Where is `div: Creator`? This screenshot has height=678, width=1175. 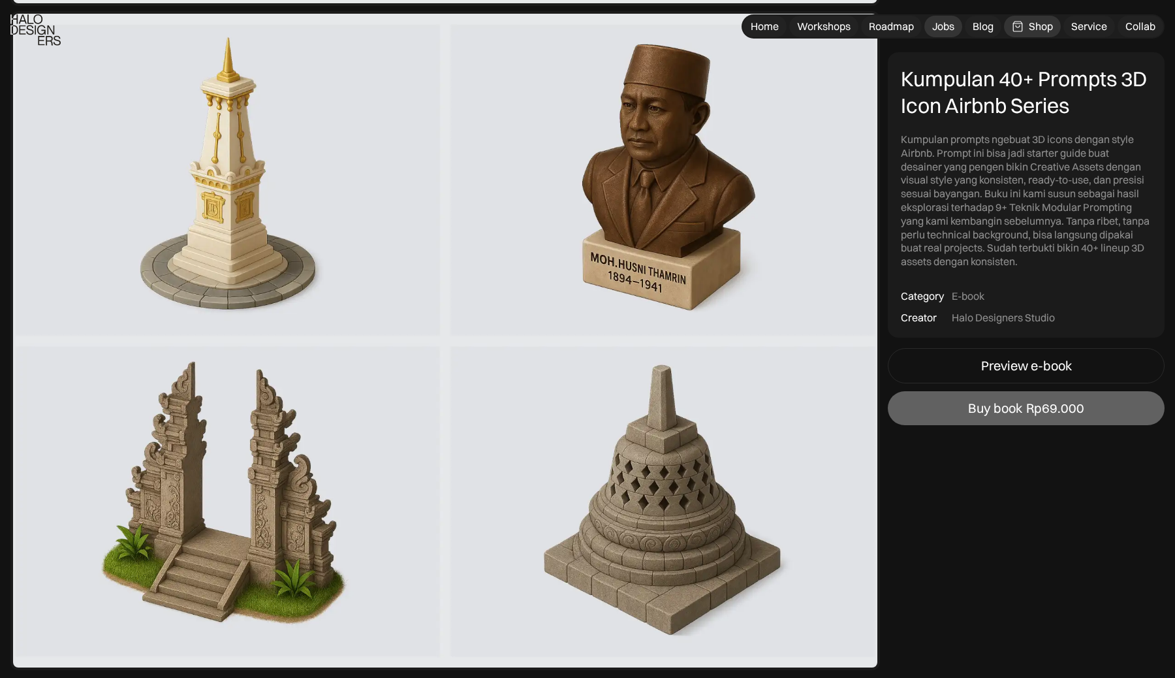
div: Creator is located at coordinates (918, 317).